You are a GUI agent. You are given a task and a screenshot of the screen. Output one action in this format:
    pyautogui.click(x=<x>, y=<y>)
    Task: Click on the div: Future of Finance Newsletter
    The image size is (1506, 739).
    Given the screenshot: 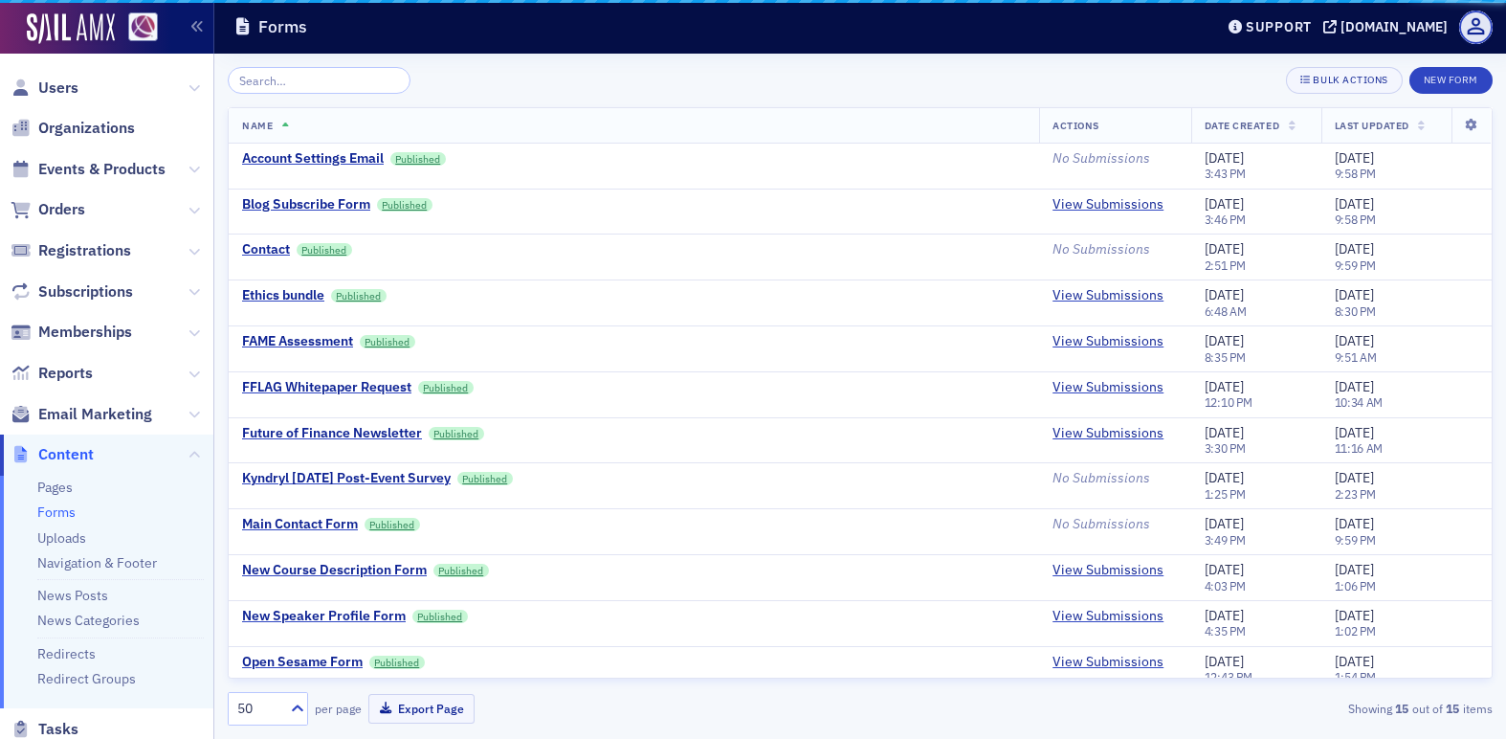 What is the action you would take?
    pyautogui.click(x=332, y=433)
    